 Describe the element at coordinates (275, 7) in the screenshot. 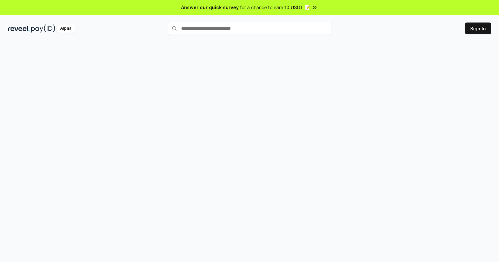

I see `span: for a chance to earn 10 USDT 📝` at that location.